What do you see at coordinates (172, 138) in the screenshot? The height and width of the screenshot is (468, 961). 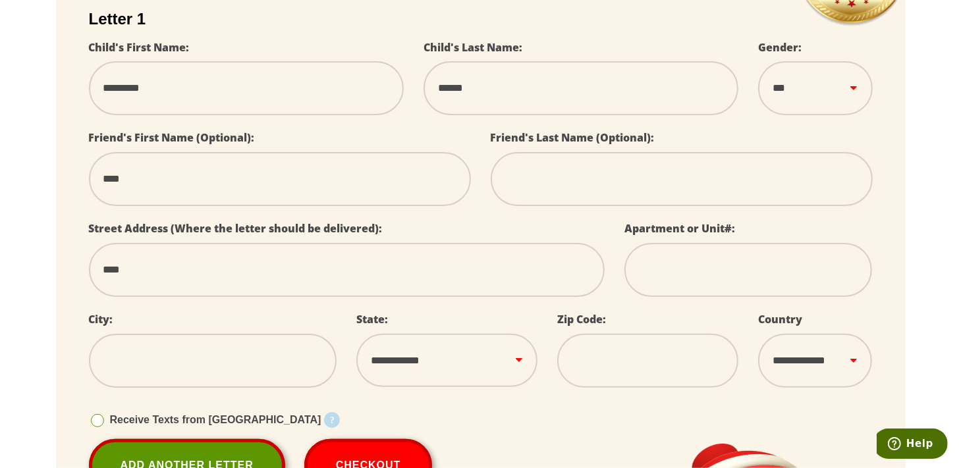 I see `label: Friend's First Name (Optional):` at bounding box center [172, 138].